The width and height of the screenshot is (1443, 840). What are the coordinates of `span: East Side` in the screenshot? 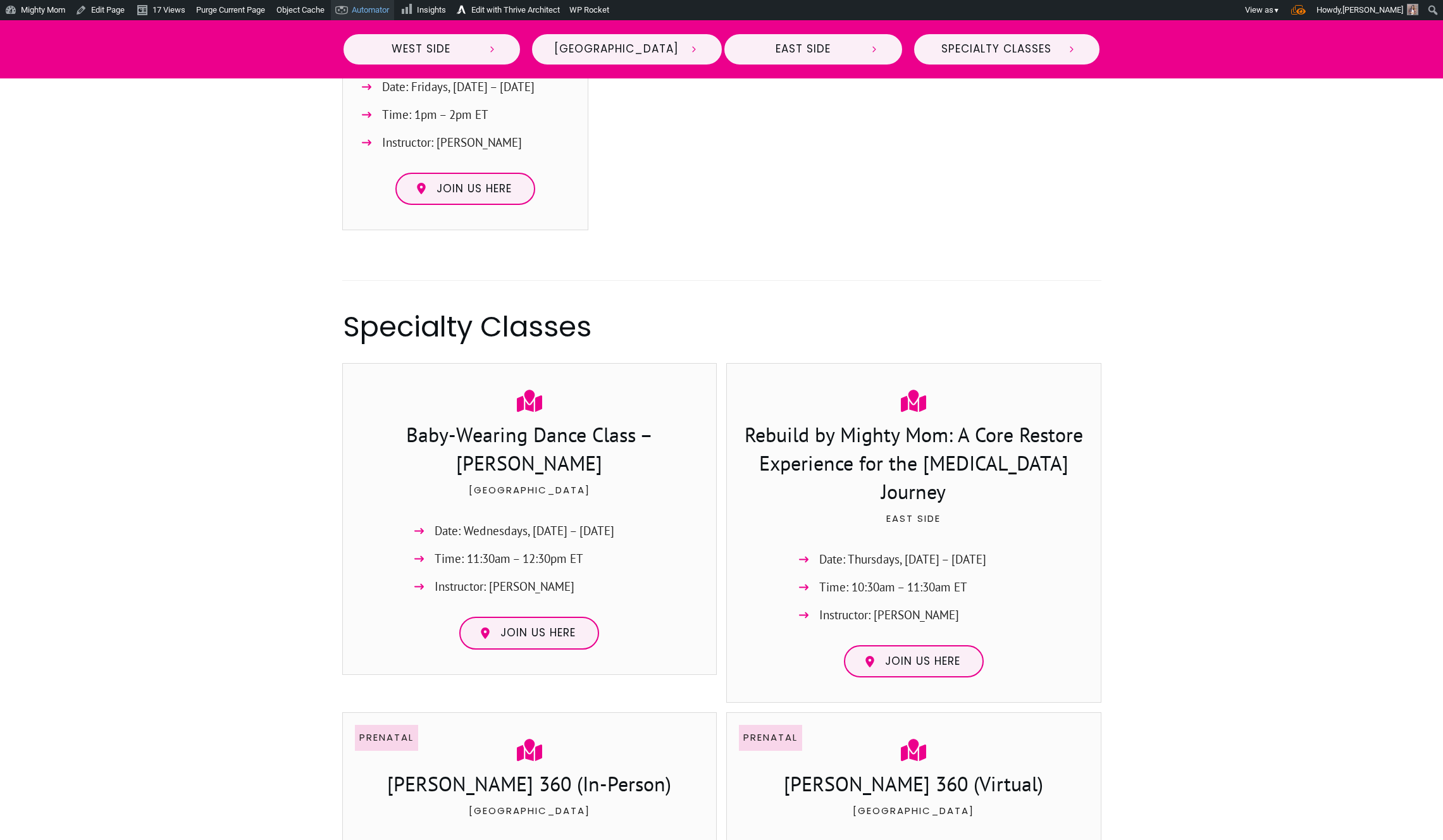 It's located at (802, 49).